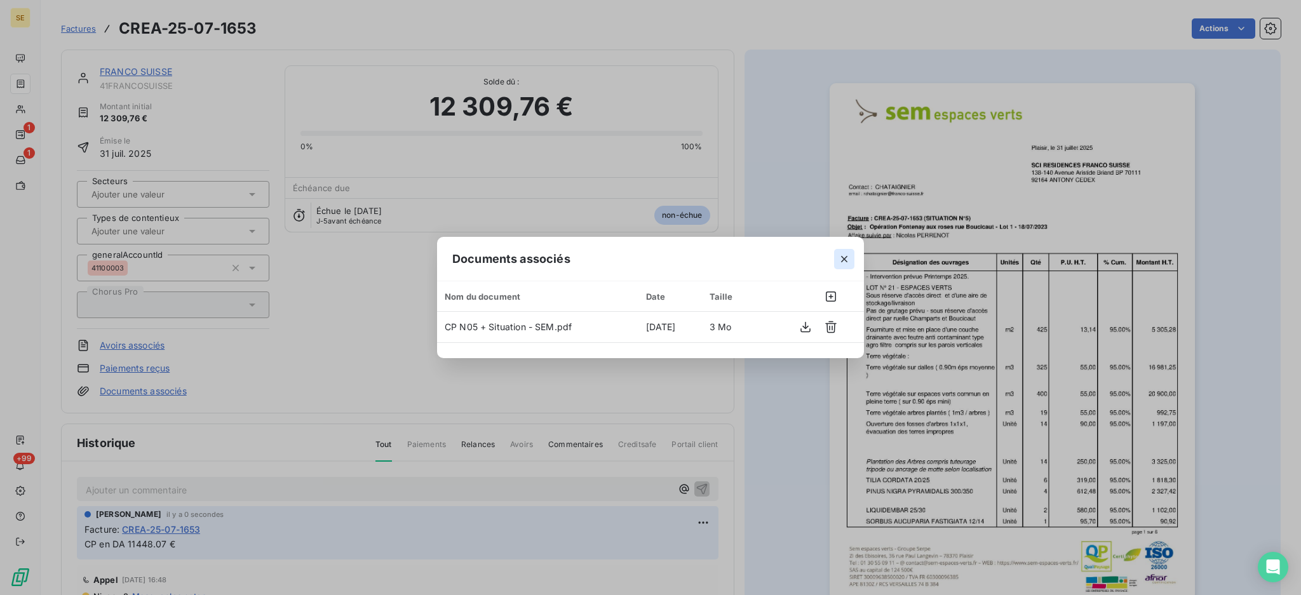 Image resolution: width=1301 pixels, height=595 pixels. I want to click on span: Documents associés, so click(511, 259).